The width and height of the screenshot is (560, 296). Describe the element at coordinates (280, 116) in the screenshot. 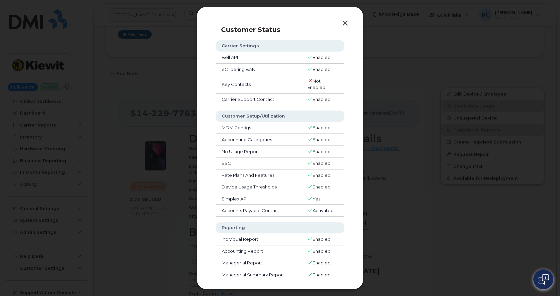

I see `th: Customer Setup/Utilization` at that location.